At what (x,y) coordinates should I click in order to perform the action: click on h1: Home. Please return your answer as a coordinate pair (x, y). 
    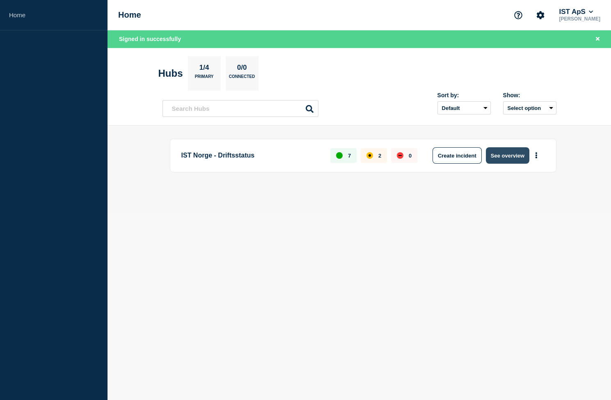
    Looking at the image, I should click on (130, 15).